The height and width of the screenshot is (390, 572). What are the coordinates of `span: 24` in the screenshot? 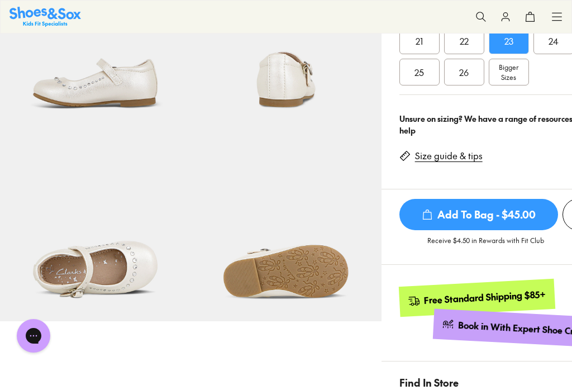 It's located at (553, 41).